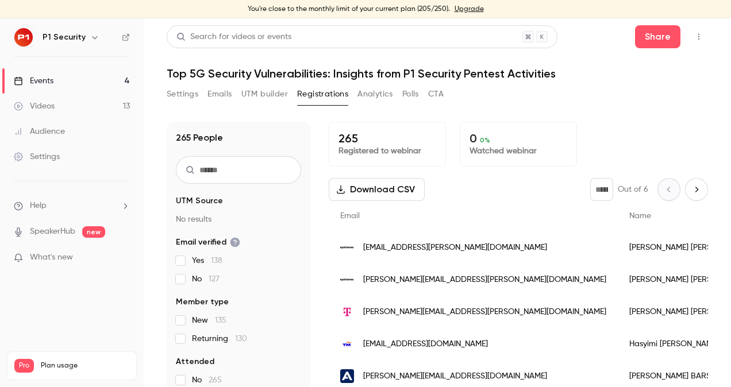 The image size is (731, 387). I want to click on span: 135, so click(221, 321).